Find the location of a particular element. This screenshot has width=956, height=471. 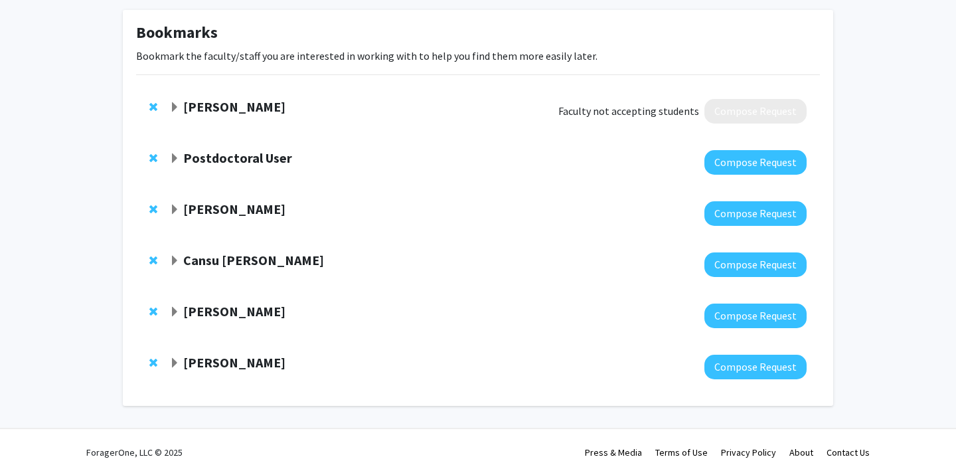

button: Compose Request to Postdoctoral User is located at coordinates (755, 162).